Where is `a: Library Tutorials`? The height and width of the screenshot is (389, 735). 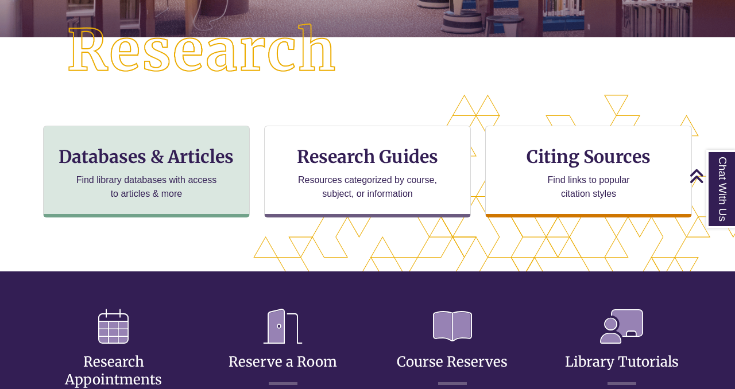
a: Library Tutorials is located at coordinates (622, 348).